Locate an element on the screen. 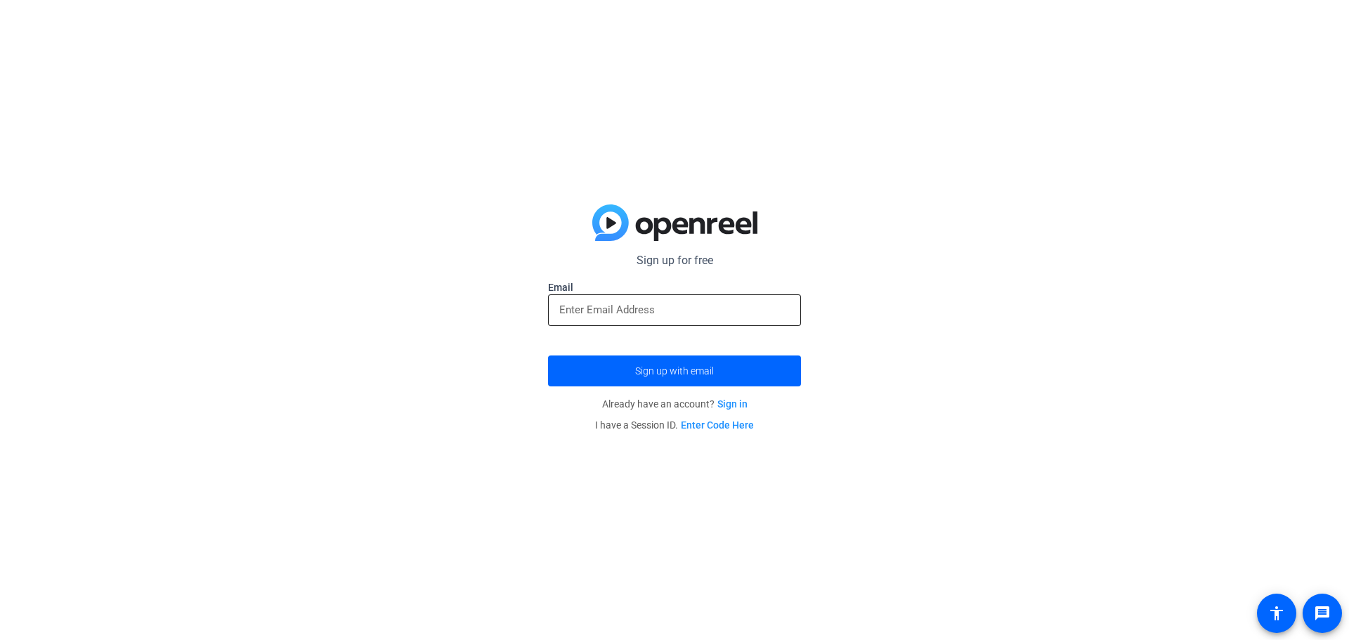 The width and height of the screenshot is (1349, 640). mat-icon: message is located at coordinates (1322, 613).